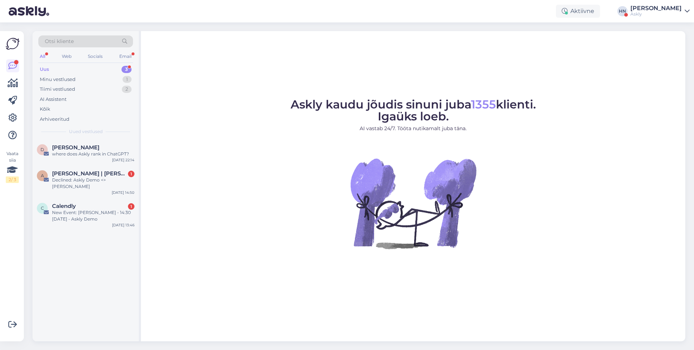  What do you see at coordinates (42, 56) in the screenshot?
I see `div: All` at bounding box center [42, 56].